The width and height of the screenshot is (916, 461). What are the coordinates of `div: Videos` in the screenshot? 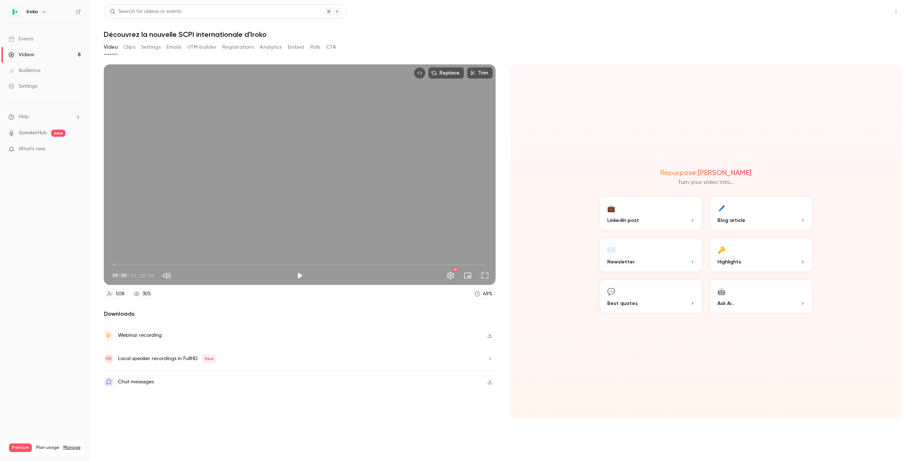 It's located at (21, 55).